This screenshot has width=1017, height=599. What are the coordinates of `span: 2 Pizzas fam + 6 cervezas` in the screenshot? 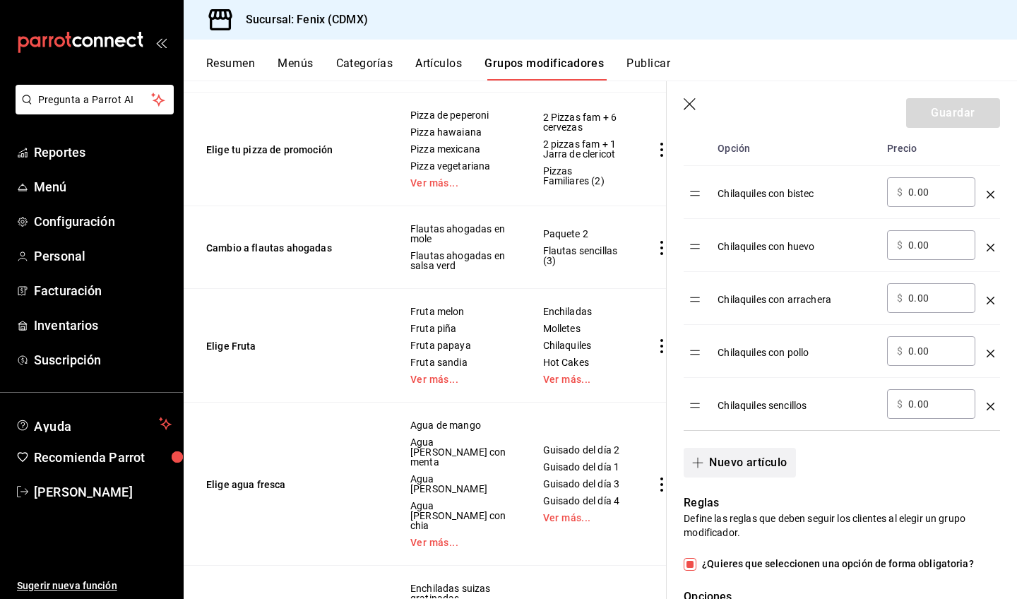 It's located at (581, 122).